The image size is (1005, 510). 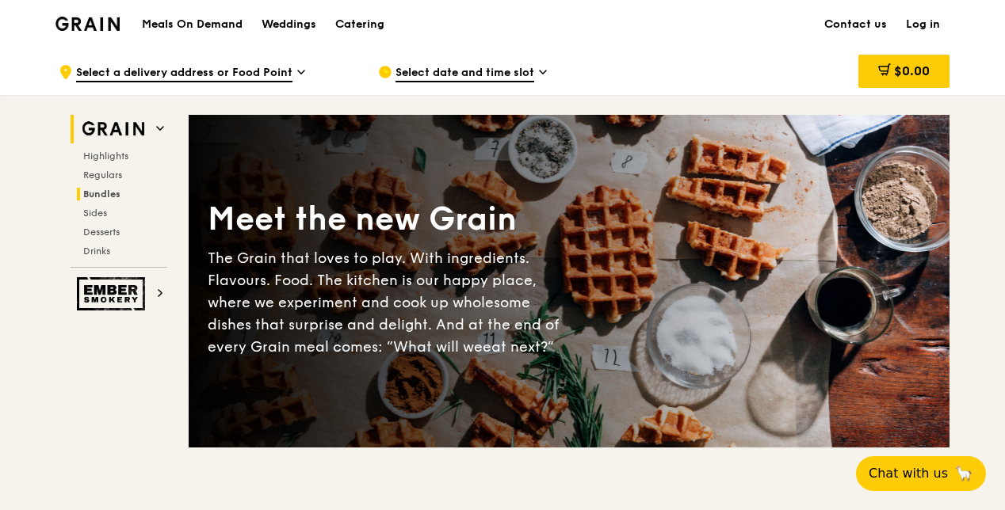 What do you see at coordinates (360, 25) in the screenshot?
I see `a: Catering` at bounding box center [360, 25].